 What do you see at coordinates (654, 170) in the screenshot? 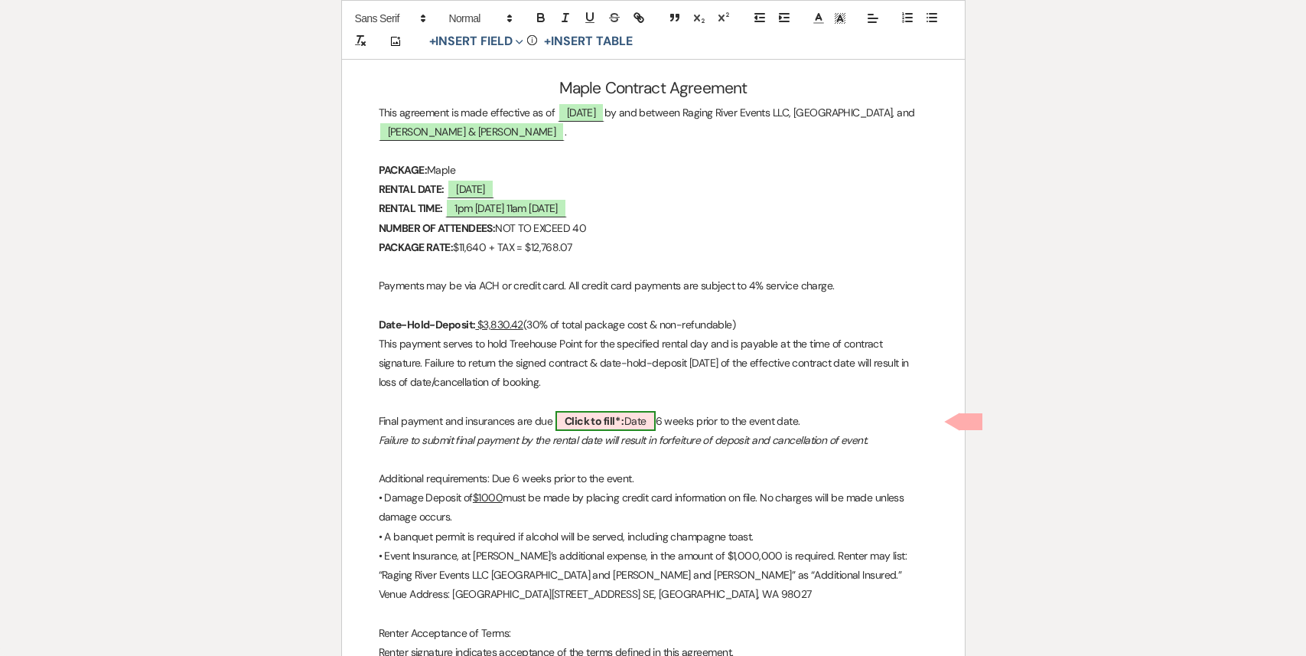
I see `p: Maple` at bounding box center [654, 170].